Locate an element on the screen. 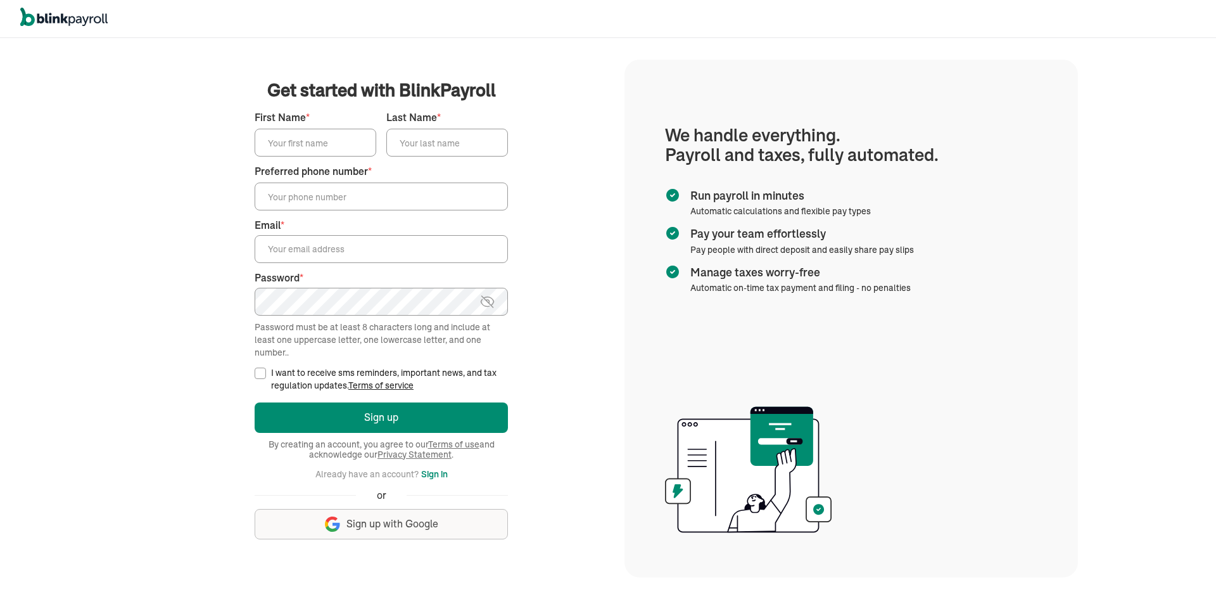  label: Last Name is located at coordinates (447, 117).